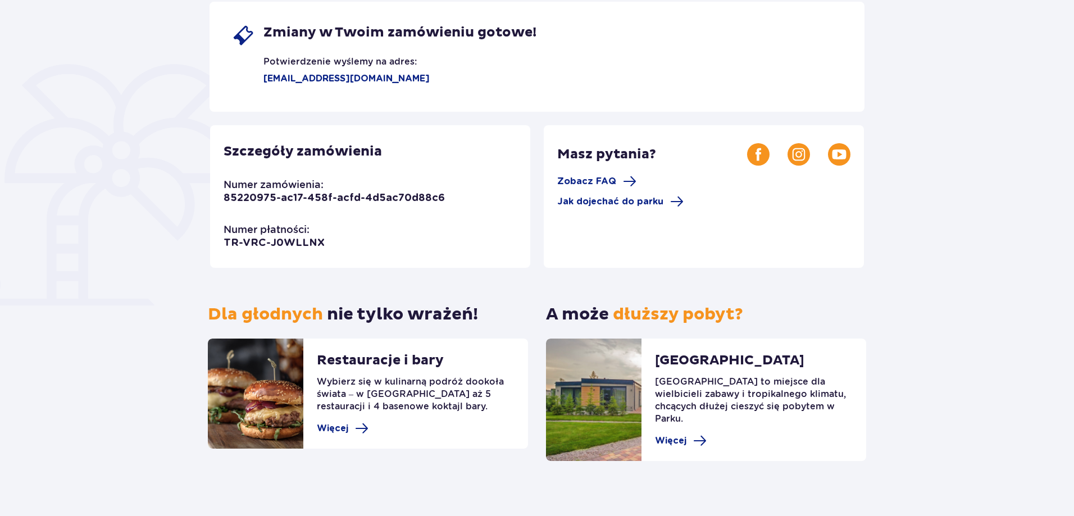  Describe the element at coordinates (758, 154) in the screenshot. I see `img: Facebook` at that location.